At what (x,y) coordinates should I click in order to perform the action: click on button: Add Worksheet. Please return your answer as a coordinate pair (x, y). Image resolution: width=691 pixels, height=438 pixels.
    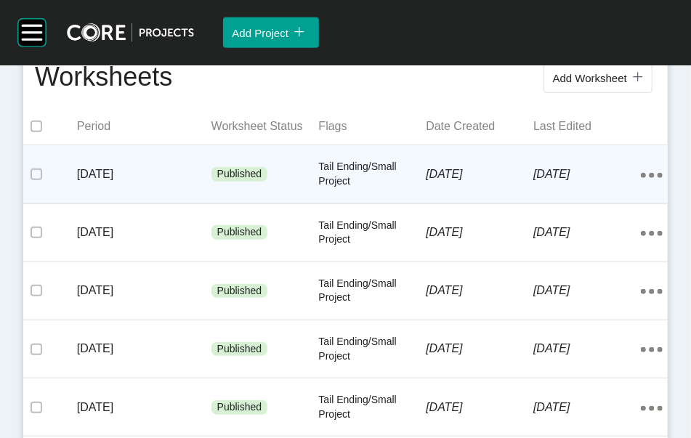
    Looking at the image, I should click on (598, 78).